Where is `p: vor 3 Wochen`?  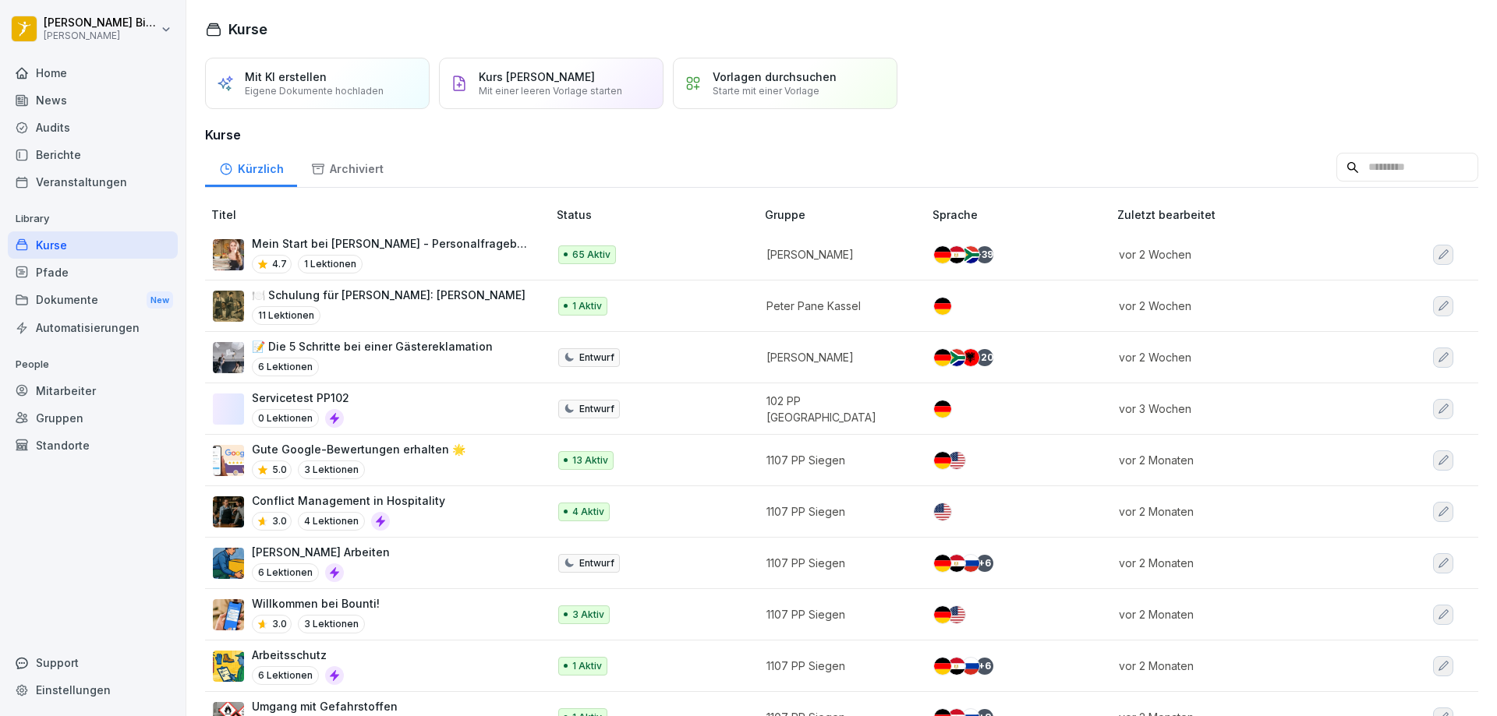 p: vor 3 Wochen is located at coordinates (1243, 408).